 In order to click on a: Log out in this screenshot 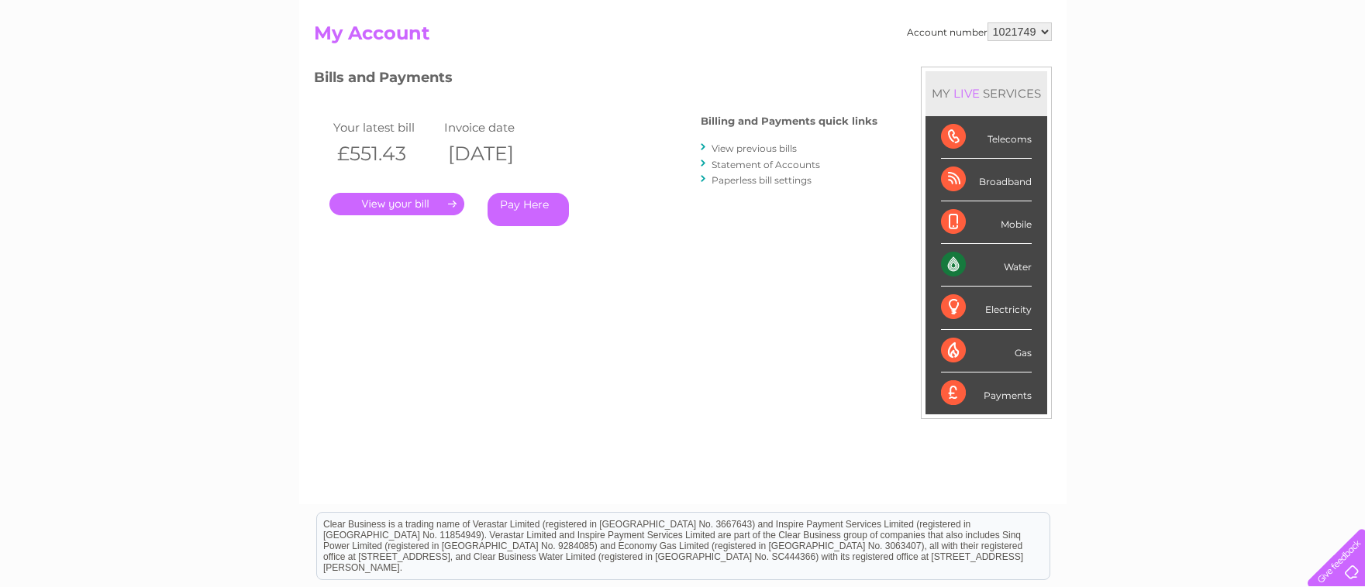, I will do `click(1332, 71)`.